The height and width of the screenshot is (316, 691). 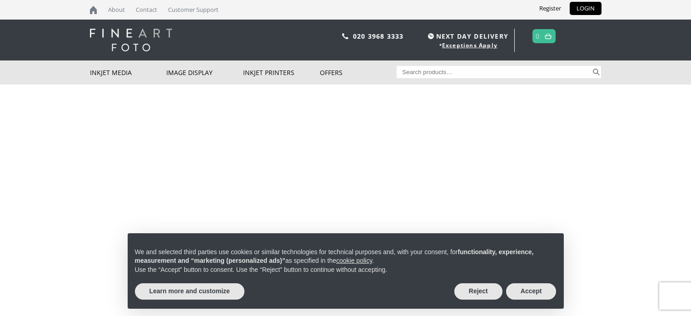 What do you see at coordinates (431, 36) in the screenshot?
I see `img: time.svg` at bounding box center [431, 36].